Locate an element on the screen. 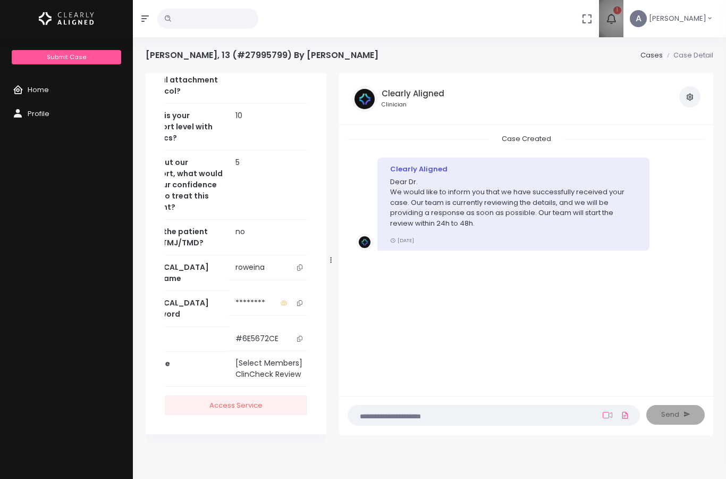  th: Does the patient have TMJ/TMD? is located at coordinates (182, 237).